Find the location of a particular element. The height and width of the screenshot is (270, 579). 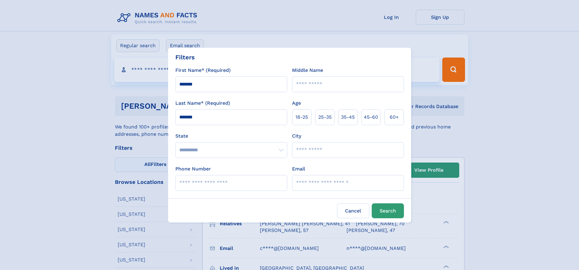

div: Filters is located at coordinates (185, 57).